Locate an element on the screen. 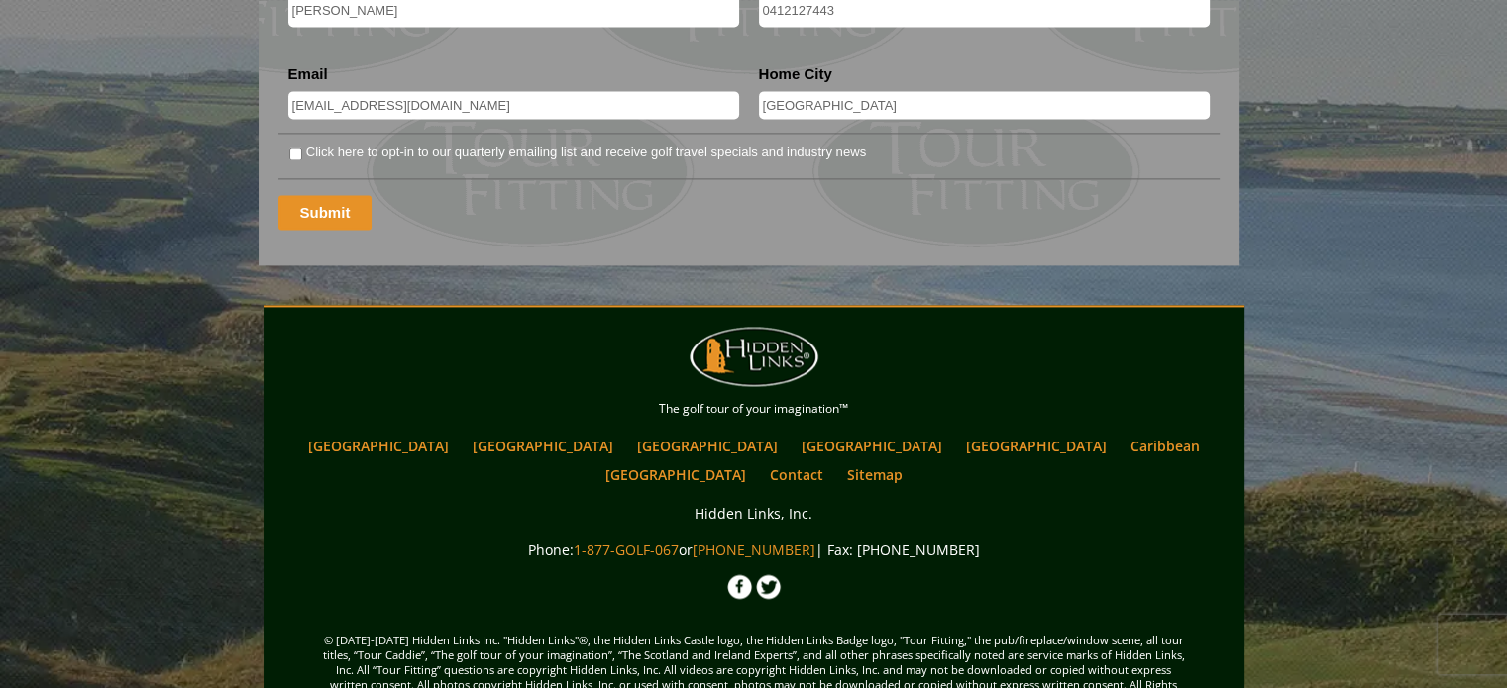  label: Email is located at coordinates (308, 74).